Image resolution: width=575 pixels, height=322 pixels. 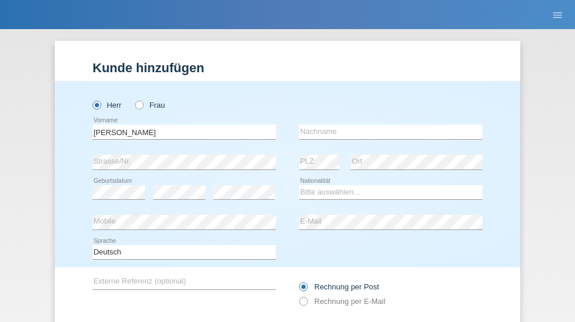 What do you see at coordinates (150, 105) in the screenshot?
I see `label: Frau` at bounding box center [150, 105].